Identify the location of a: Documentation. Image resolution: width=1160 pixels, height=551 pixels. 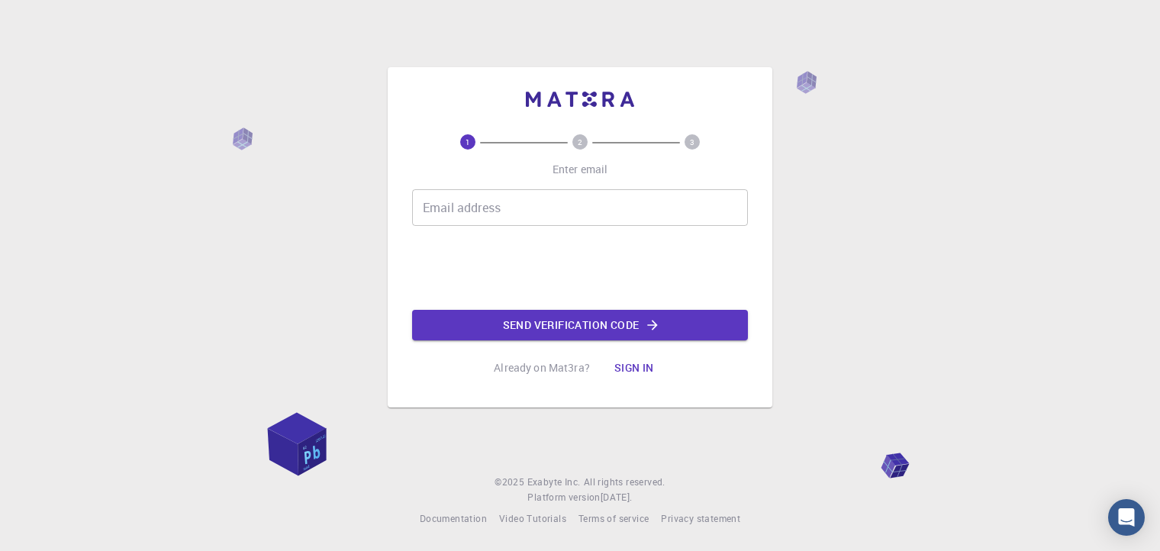
(453, 519).